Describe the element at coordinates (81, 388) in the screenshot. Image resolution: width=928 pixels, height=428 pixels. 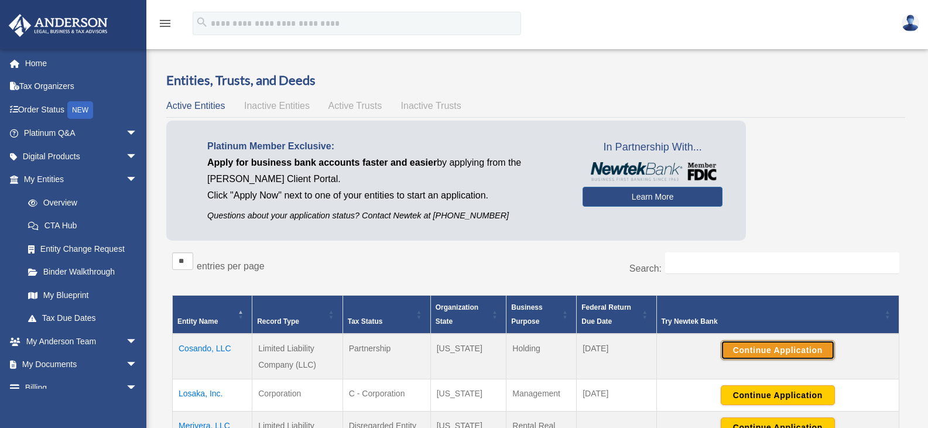
I see `a: Billingarrow_drop_down` at that location.